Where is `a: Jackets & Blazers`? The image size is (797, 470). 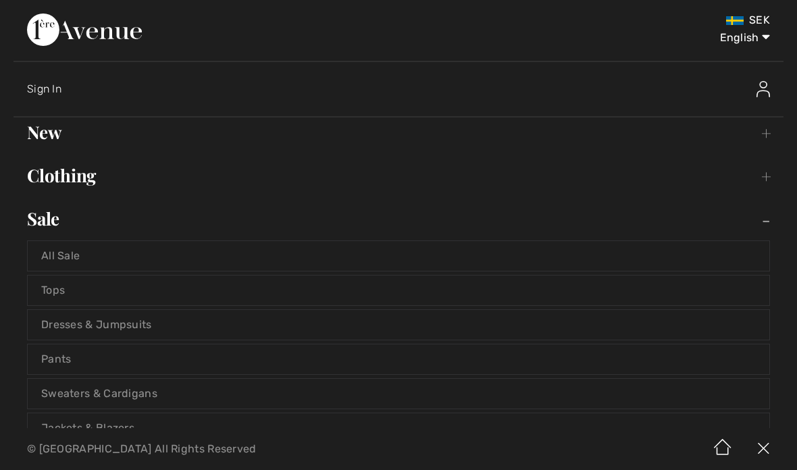
a: Jackets & Blazers is located at coordinates (398, 428).